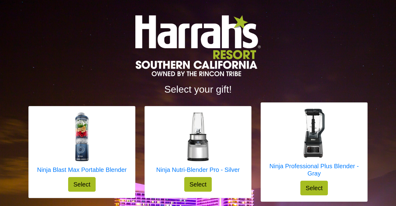 The image size is (396, 206). Describe the element at coordinates (198, 46) in the screenshot. I see `img: Logo` at that location.